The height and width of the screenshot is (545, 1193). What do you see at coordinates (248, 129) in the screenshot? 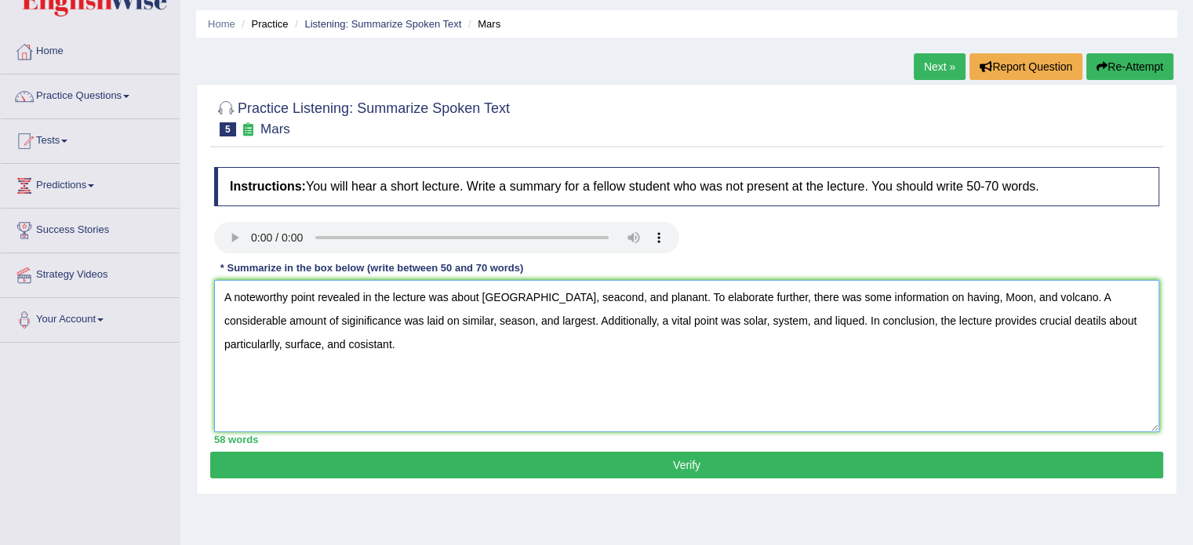
I see `small: Exam occurring question` at bounding box center [248, 129].